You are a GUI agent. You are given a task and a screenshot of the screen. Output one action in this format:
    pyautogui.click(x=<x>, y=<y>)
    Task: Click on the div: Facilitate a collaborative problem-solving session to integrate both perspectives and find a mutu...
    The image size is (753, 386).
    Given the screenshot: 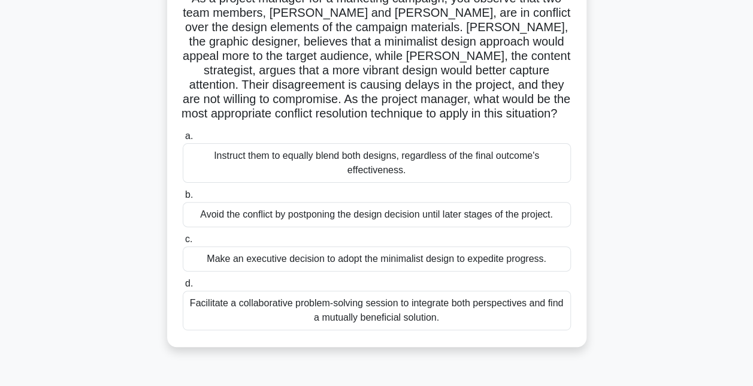 What is the action you would take?
    pyautogui.click(x=377, y=310)
    